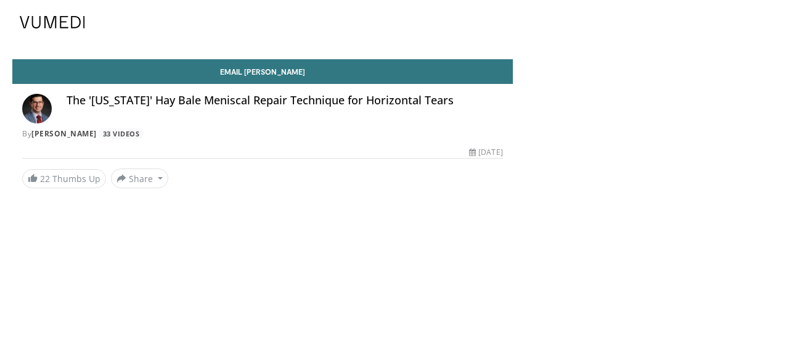 Image resolution: width=789 pixels, height=345 pixels. Describe the element at coordinates (45, 178) in the screenshot. I see `span: 22` at that location.